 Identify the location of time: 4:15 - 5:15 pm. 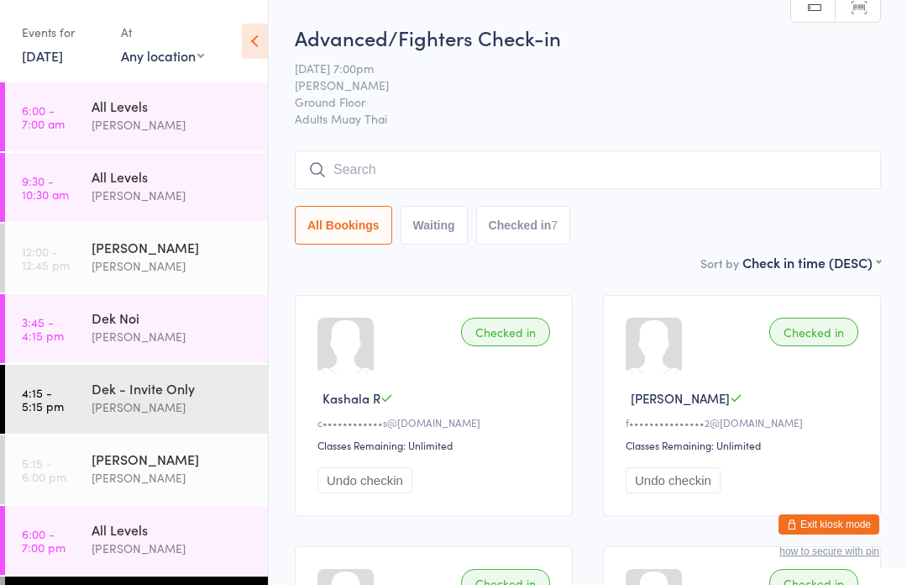
(43, 399).